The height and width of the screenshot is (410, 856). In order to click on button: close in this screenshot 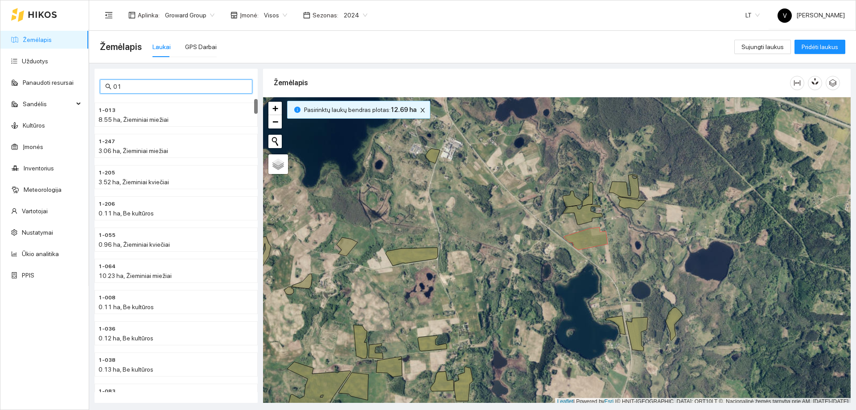, I will do `click(423, 110)`.